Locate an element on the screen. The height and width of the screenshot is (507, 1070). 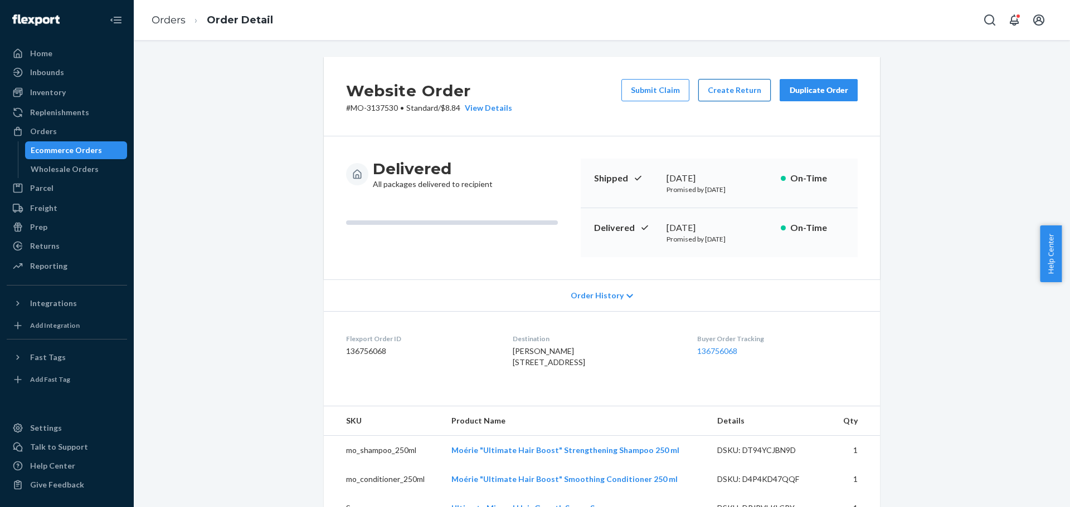
div: Prep is located at coordinates (38, 227).